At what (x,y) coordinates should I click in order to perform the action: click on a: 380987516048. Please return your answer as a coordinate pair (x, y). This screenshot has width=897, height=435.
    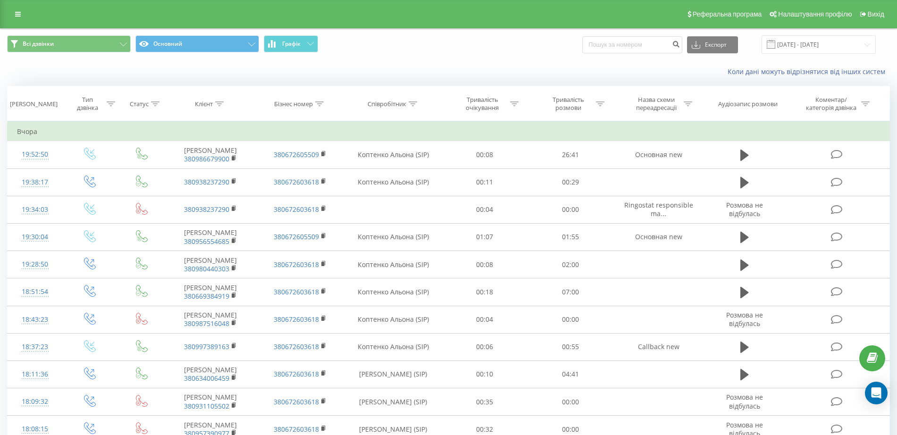
    Looking at the image, I should click on (207, 323).